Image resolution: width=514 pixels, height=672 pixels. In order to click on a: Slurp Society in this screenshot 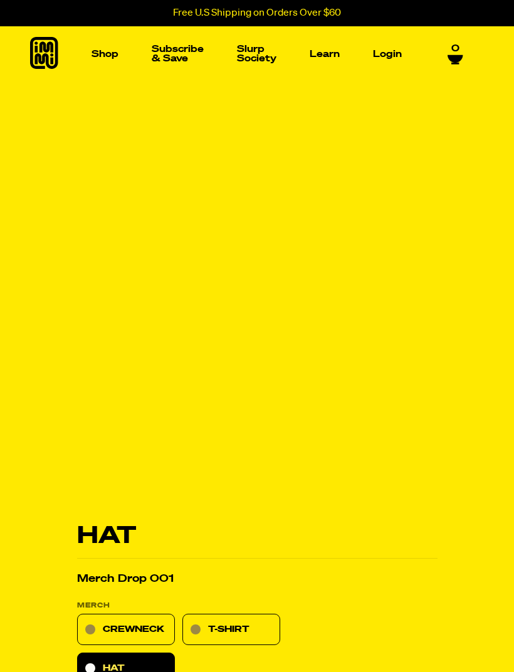, I will do `click(256, 54)`.